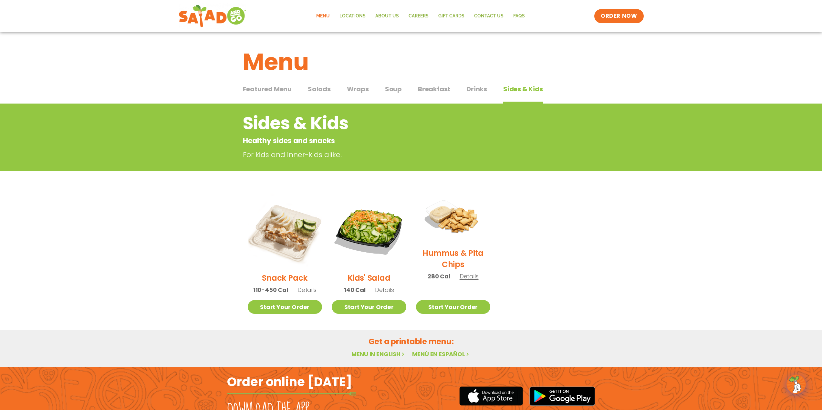  Describe the element at coordinates (523, 89) in the screenshot. I see `span: Sides & Kids` at that location.